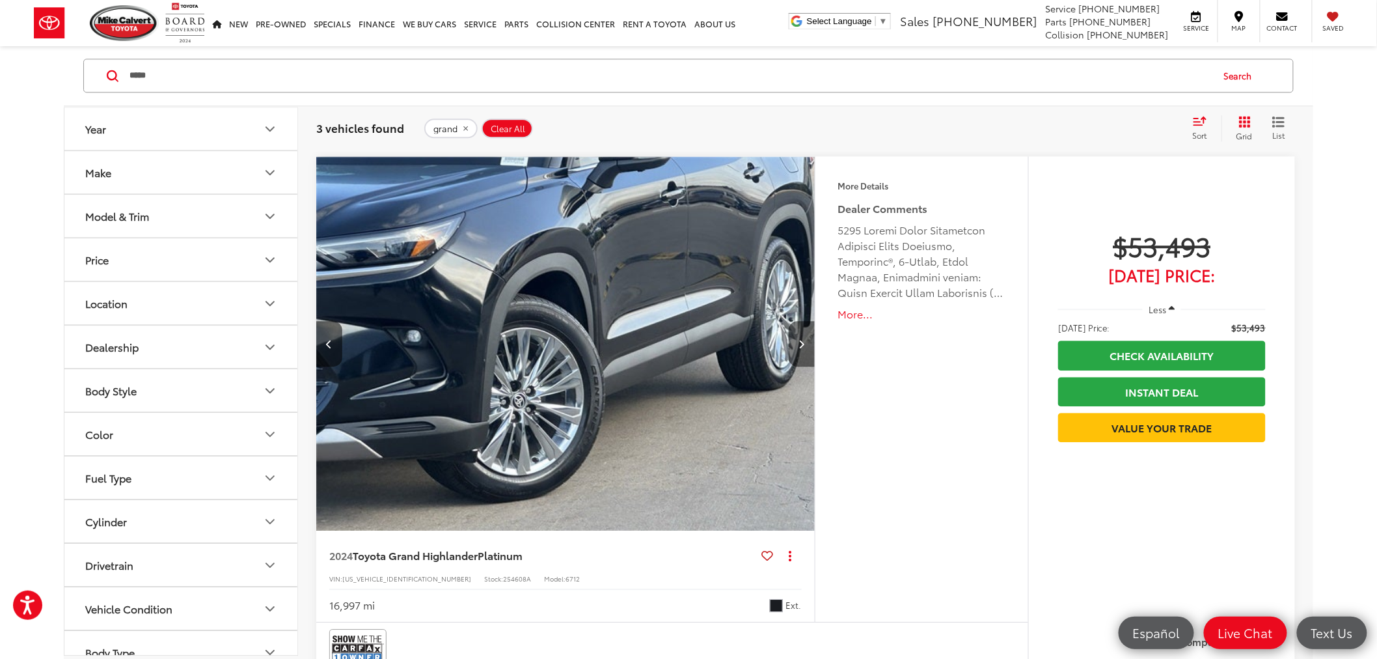  What do you see at coordinates (1158, 309) in the screenshot?
I see `span: Less` at bounding box center [1158, 309].